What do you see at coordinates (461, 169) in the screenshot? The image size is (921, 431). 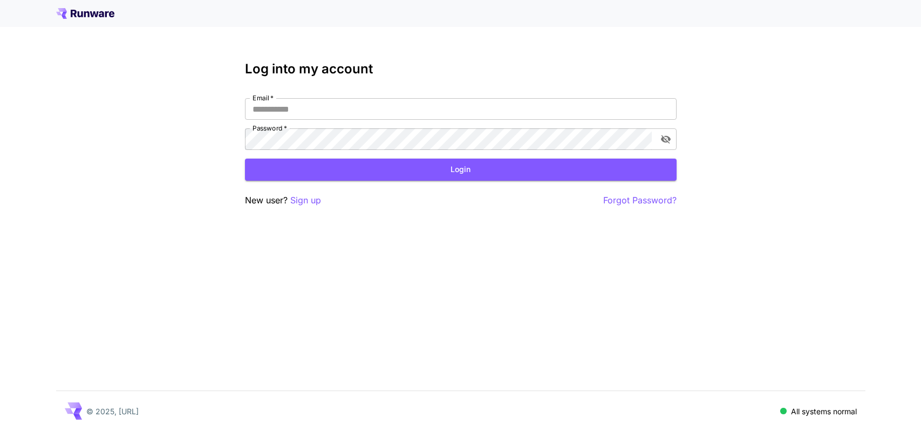 I see `button: Login` at bounding box center [461, 169].